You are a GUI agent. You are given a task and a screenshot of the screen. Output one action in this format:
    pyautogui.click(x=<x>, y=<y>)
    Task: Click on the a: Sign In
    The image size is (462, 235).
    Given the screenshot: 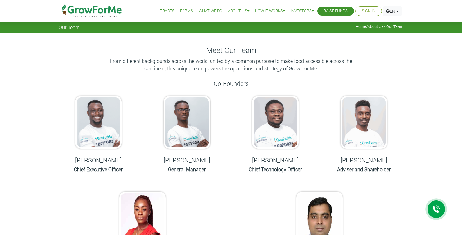 What is the action you would take?
    pyautogui.click(x=369, y=11)
    